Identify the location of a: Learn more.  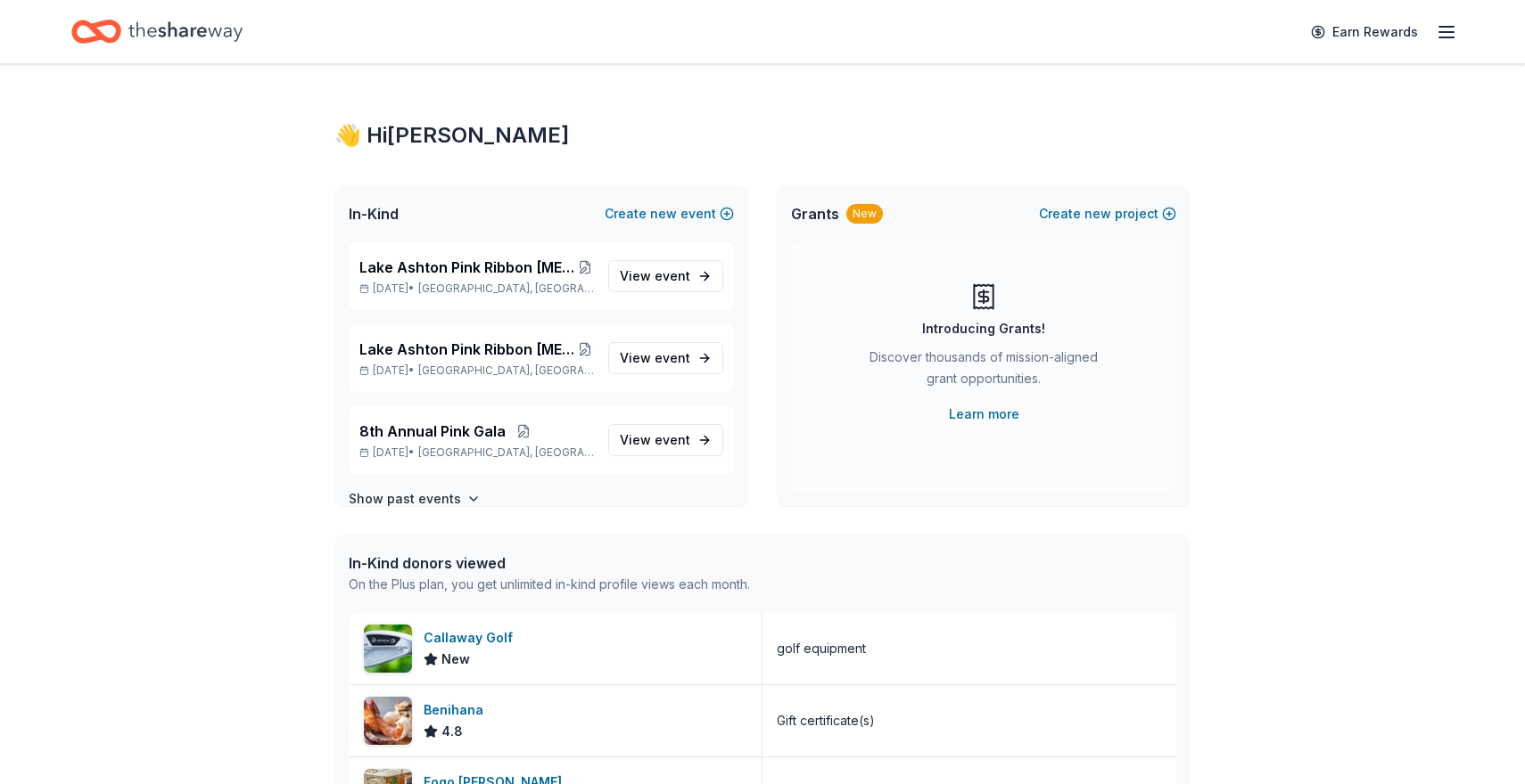
(983, 414).